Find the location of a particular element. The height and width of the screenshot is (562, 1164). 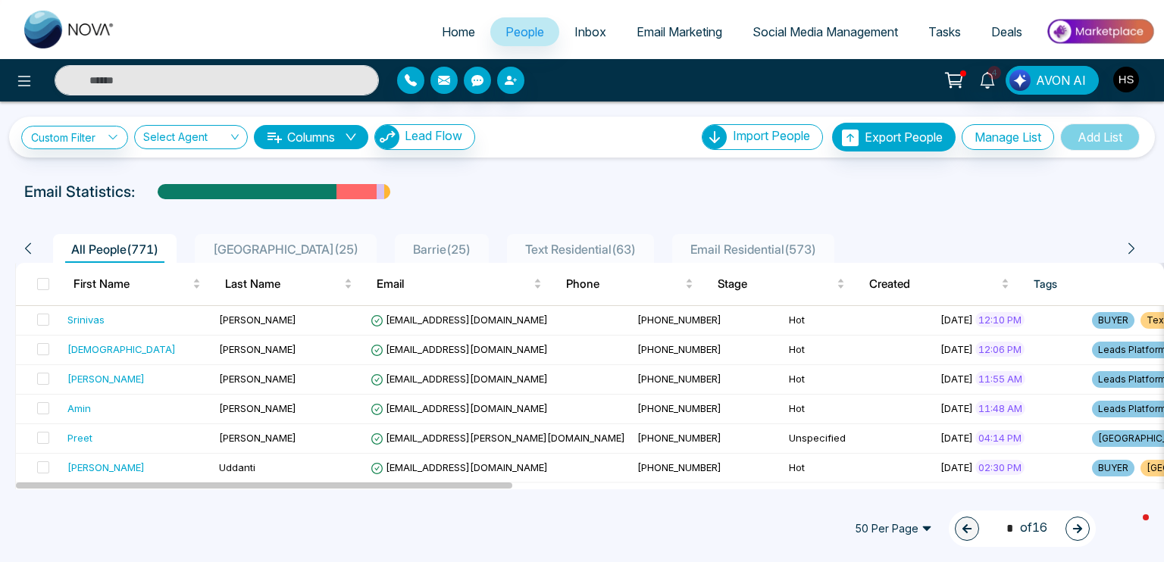

th: Stage is located at coordinates (781, 284).